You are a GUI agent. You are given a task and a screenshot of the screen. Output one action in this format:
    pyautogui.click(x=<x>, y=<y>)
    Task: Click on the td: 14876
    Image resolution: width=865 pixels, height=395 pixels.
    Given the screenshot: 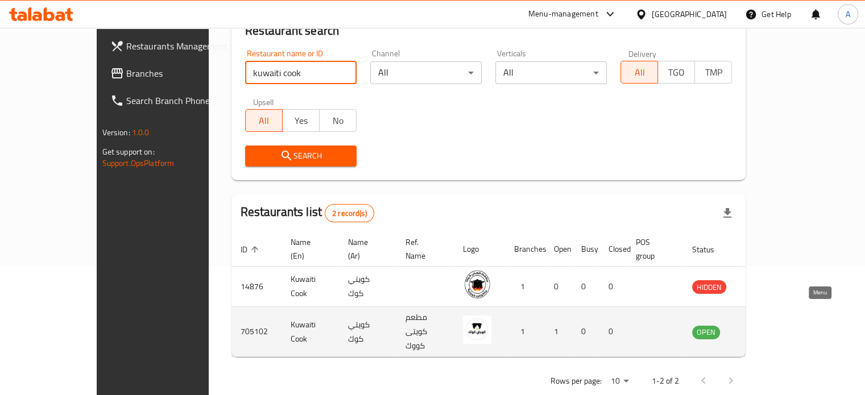 What is the action you would take?
    pyautogui.click(x=256, y=287)
    